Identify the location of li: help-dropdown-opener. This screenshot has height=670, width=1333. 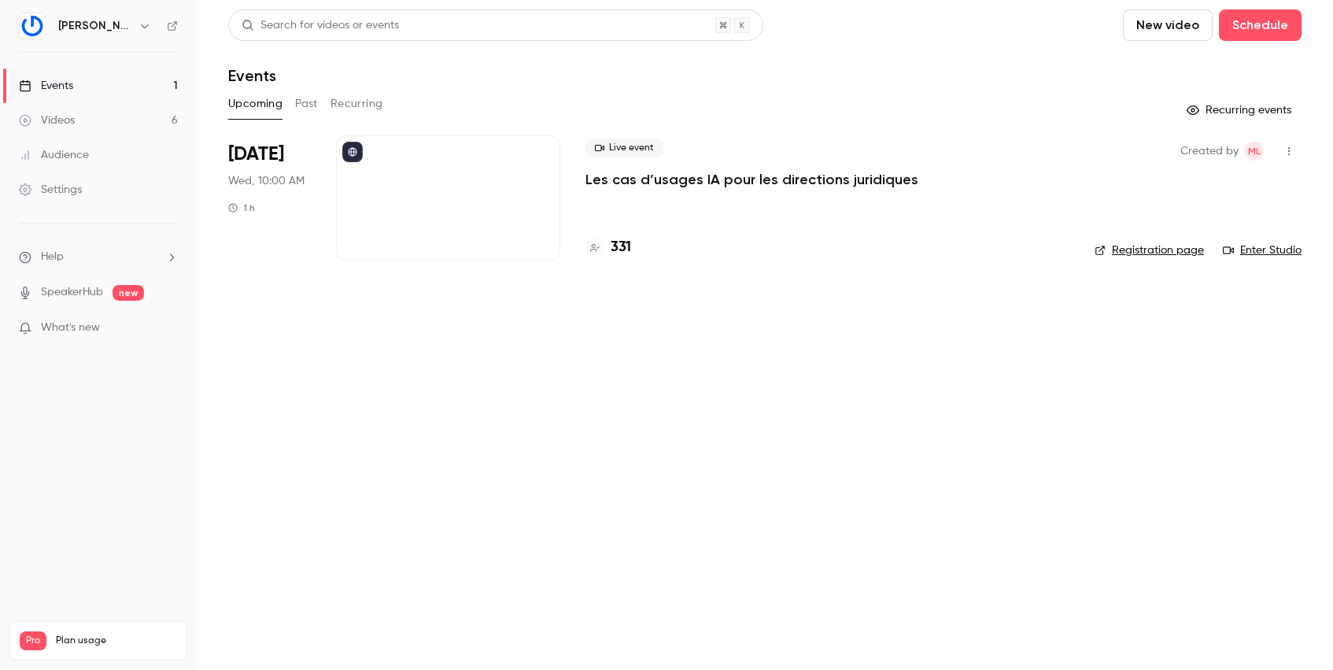
(98, 257).